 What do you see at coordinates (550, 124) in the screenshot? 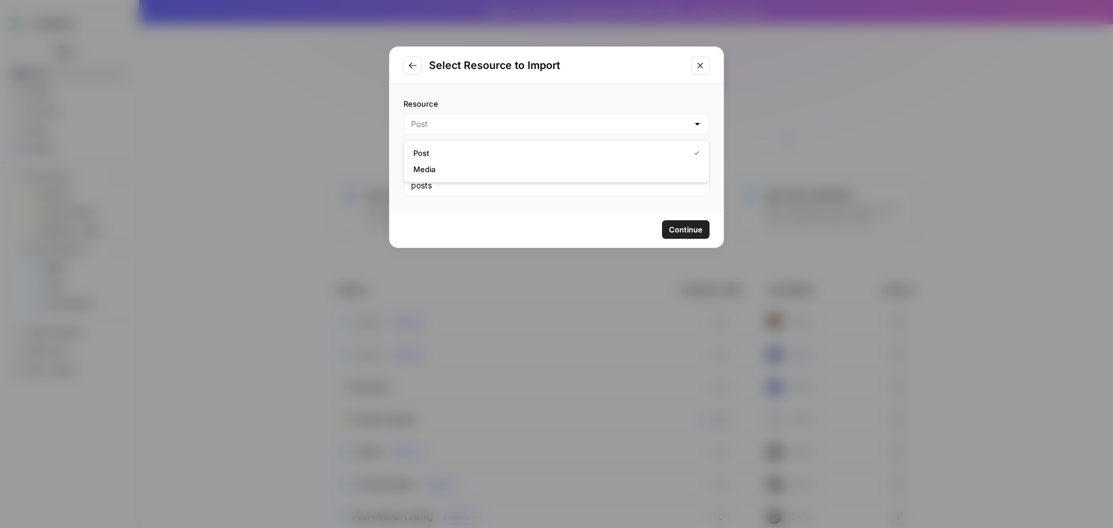
I see `input: Post` at bounding box center [550, 124].